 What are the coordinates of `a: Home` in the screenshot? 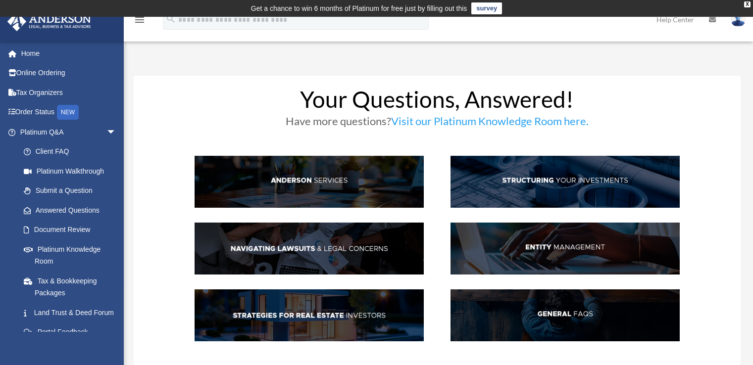 It's located at (69, 53).